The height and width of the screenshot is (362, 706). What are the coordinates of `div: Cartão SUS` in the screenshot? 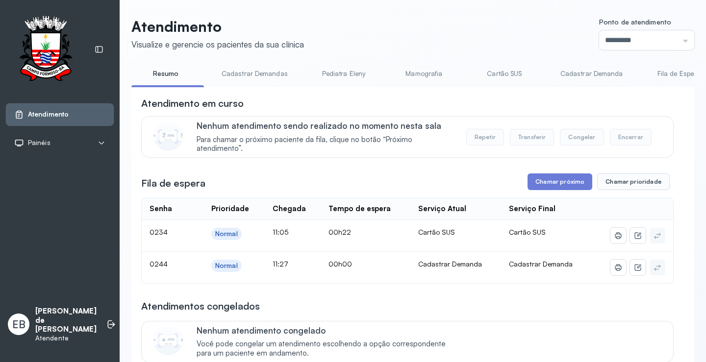 It's located at (456, 232).